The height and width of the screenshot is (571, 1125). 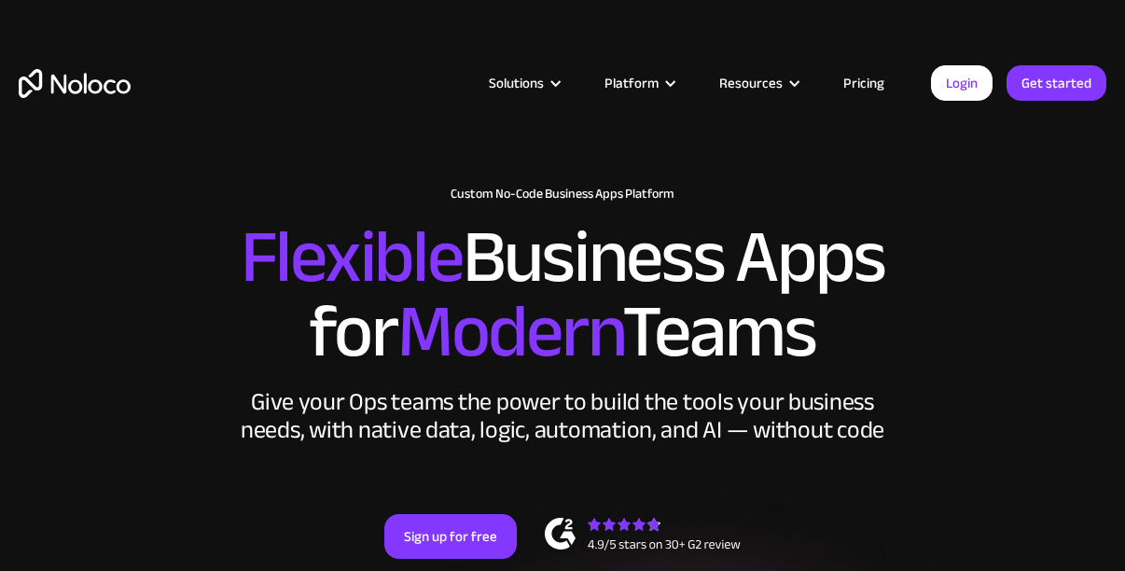 I want to click on a: Login, so click(x=962, y=83).